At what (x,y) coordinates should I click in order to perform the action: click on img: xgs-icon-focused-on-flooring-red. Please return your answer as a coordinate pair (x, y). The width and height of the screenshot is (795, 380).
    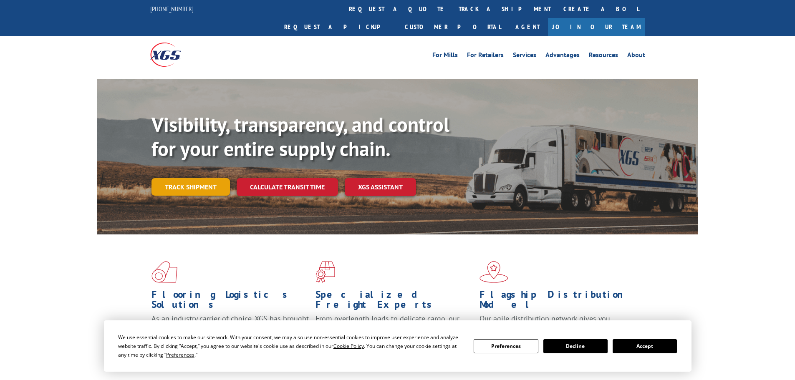
    Looking at the image, I should click on (325, 272).